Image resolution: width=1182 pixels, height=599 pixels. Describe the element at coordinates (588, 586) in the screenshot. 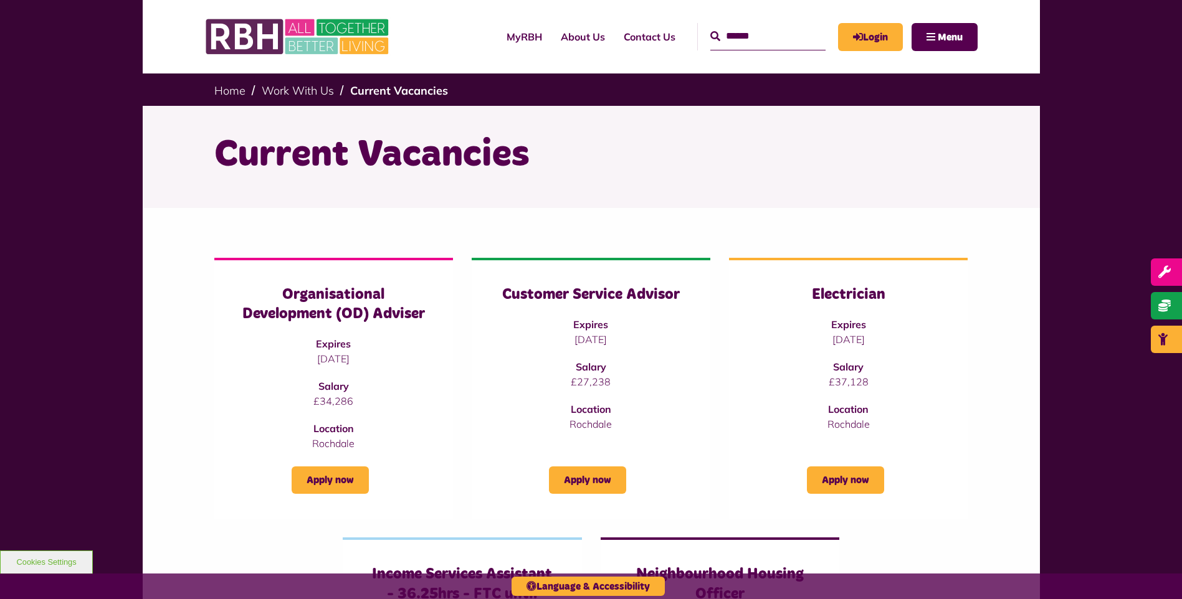

I see `button: Language & Accessibility` at that location.